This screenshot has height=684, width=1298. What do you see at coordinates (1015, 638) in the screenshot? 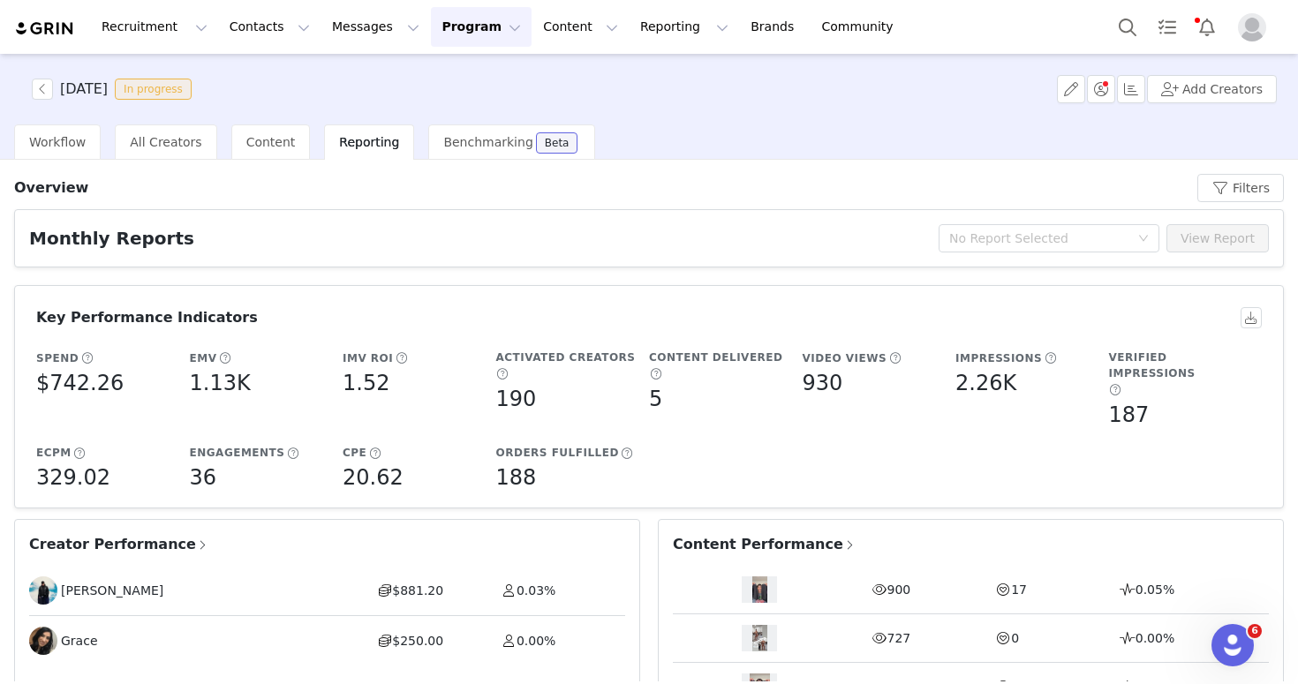
I see `span: 0` at bounding box center [1015, 638].